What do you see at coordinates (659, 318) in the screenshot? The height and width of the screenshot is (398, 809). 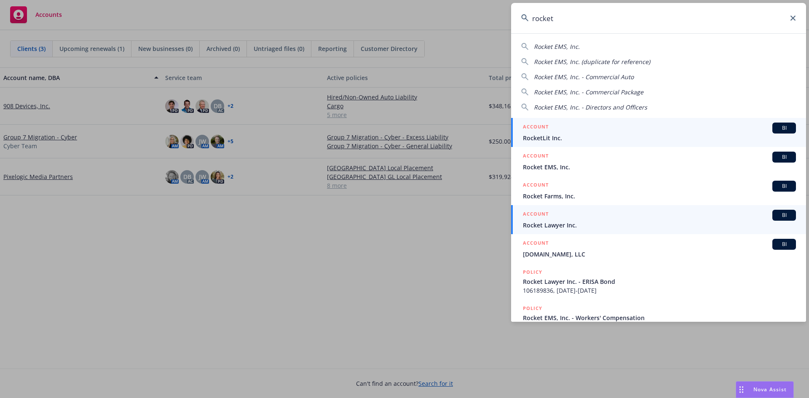 I see `span: Rocket EMS, Inc. - Workers' Compensation` at bounding box center [659, 318].